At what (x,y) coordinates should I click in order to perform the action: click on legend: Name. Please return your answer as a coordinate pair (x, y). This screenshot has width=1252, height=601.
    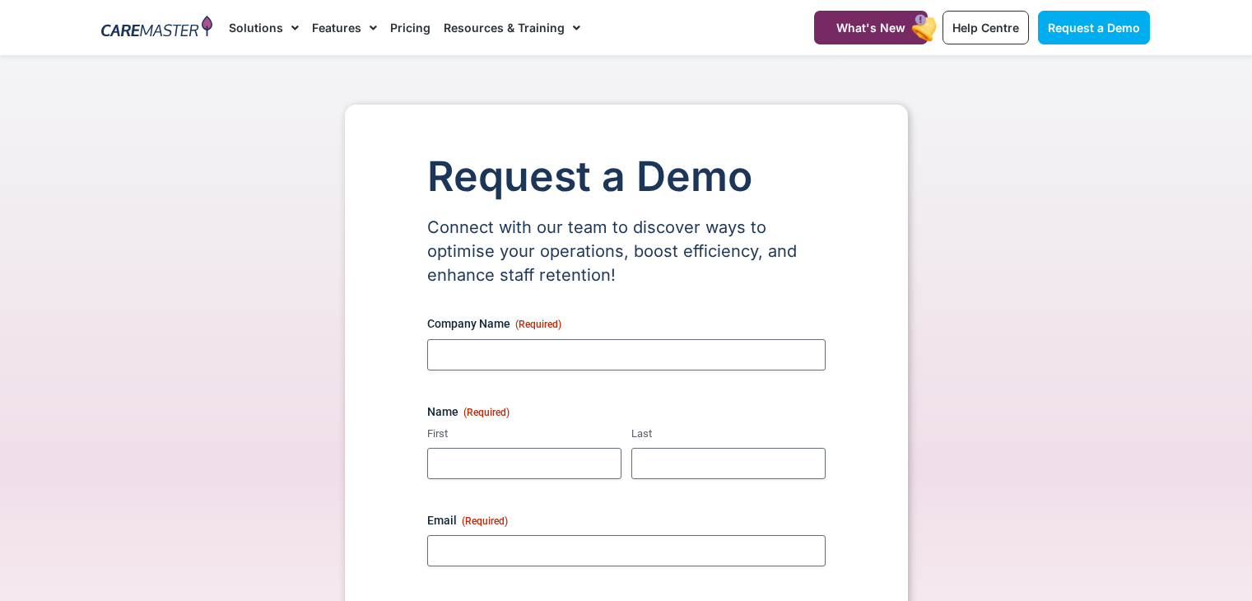
    Looking at the image, I should click on (468, 412).